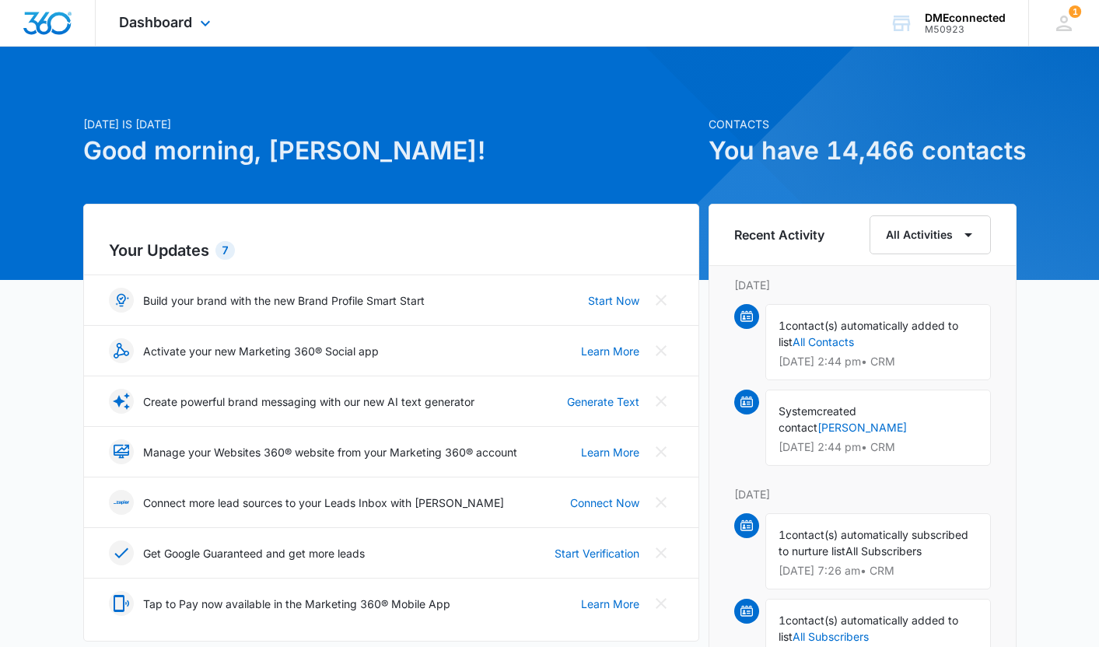 The image size is (1099, 647). I want to click on div: notifications count, so click(1075, 12).